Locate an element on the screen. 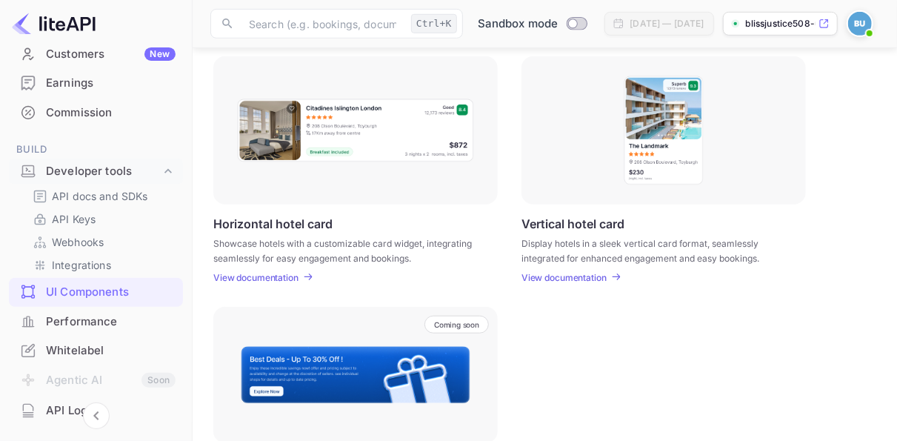 Image resolution: width=897 pixels, height=441 pixels. img: Vertical hotel card Frame is located at coordinates (663, 130).